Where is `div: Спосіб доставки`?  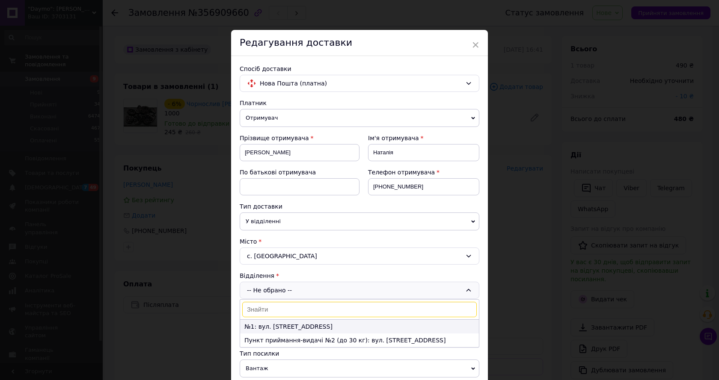 div: Спосіб доставки is located at coordinates (359, 69).